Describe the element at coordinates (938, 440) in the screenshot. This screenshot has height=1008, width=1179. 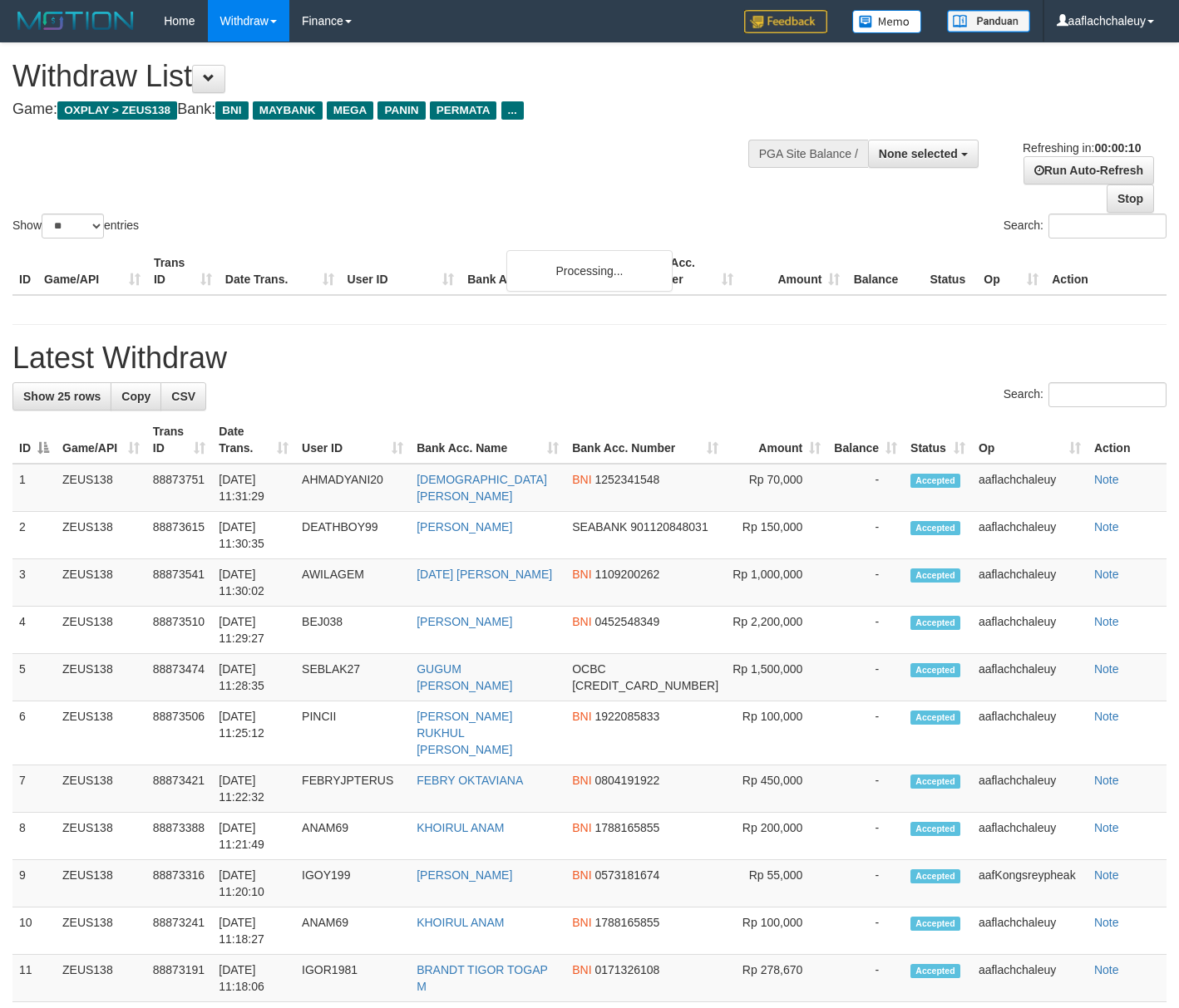
I see `th: Status: activate to sort column ascending` at that location.